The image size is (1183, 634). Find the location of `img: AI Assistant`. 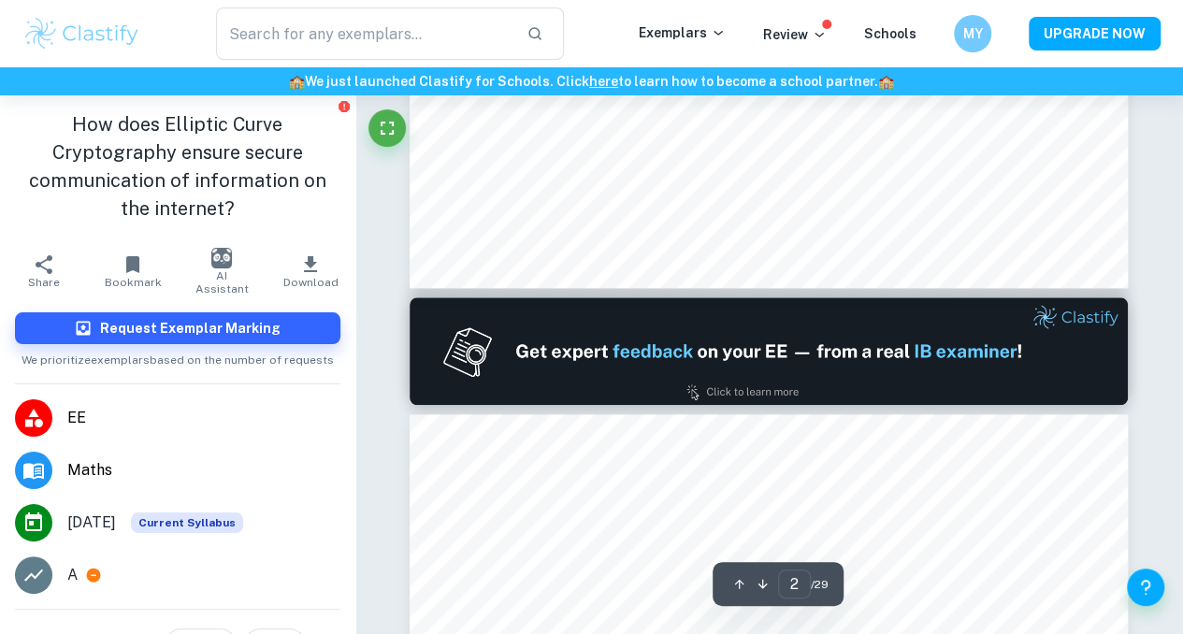

img: AI Assistant is located at coordinates (222, 258).